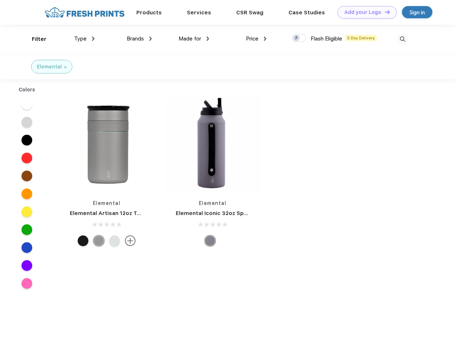 The height and width of the screenshot is (344, 456). I want to click on div: Add your Logo, so click(363, 12).